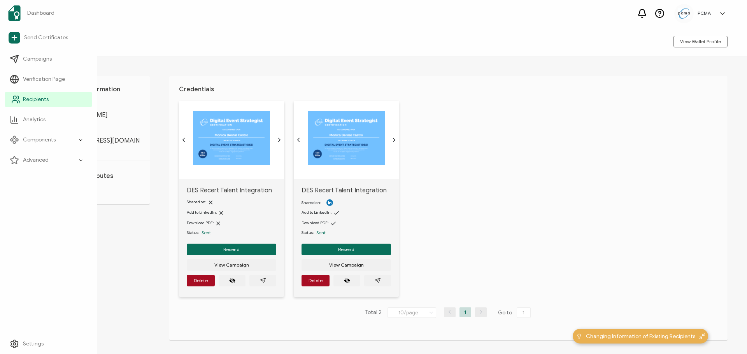  What do you see at coordinates (46, 38) in the screenshot?
I see `span: Send Certificates` at bounding box center [46, 38].